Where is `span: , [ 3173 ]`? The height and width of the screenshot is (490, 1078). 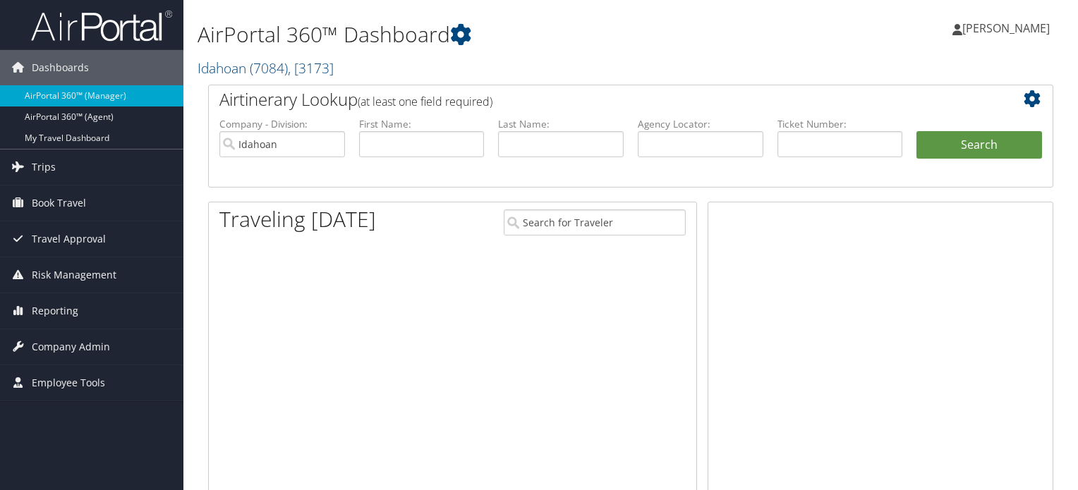 span: , [ 3173 ] is located at coordinates (310, 68).